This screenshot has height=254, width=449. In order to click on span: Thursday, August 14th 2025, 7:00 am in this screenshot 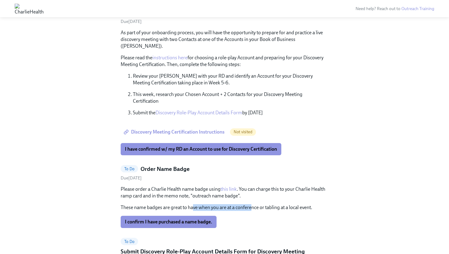, I will do `click(131, 21)`.